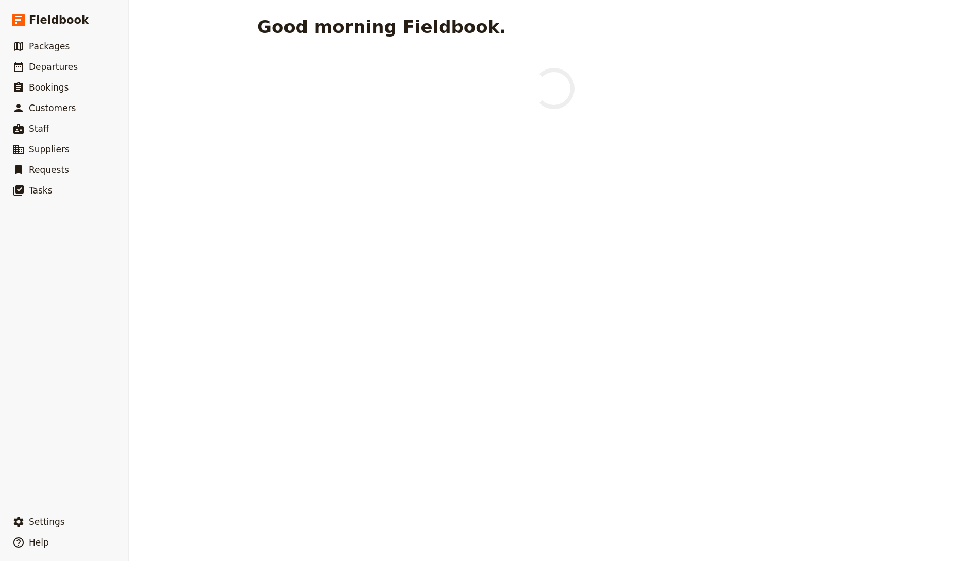  I want to click on span: Tasks, so click(41, 191).